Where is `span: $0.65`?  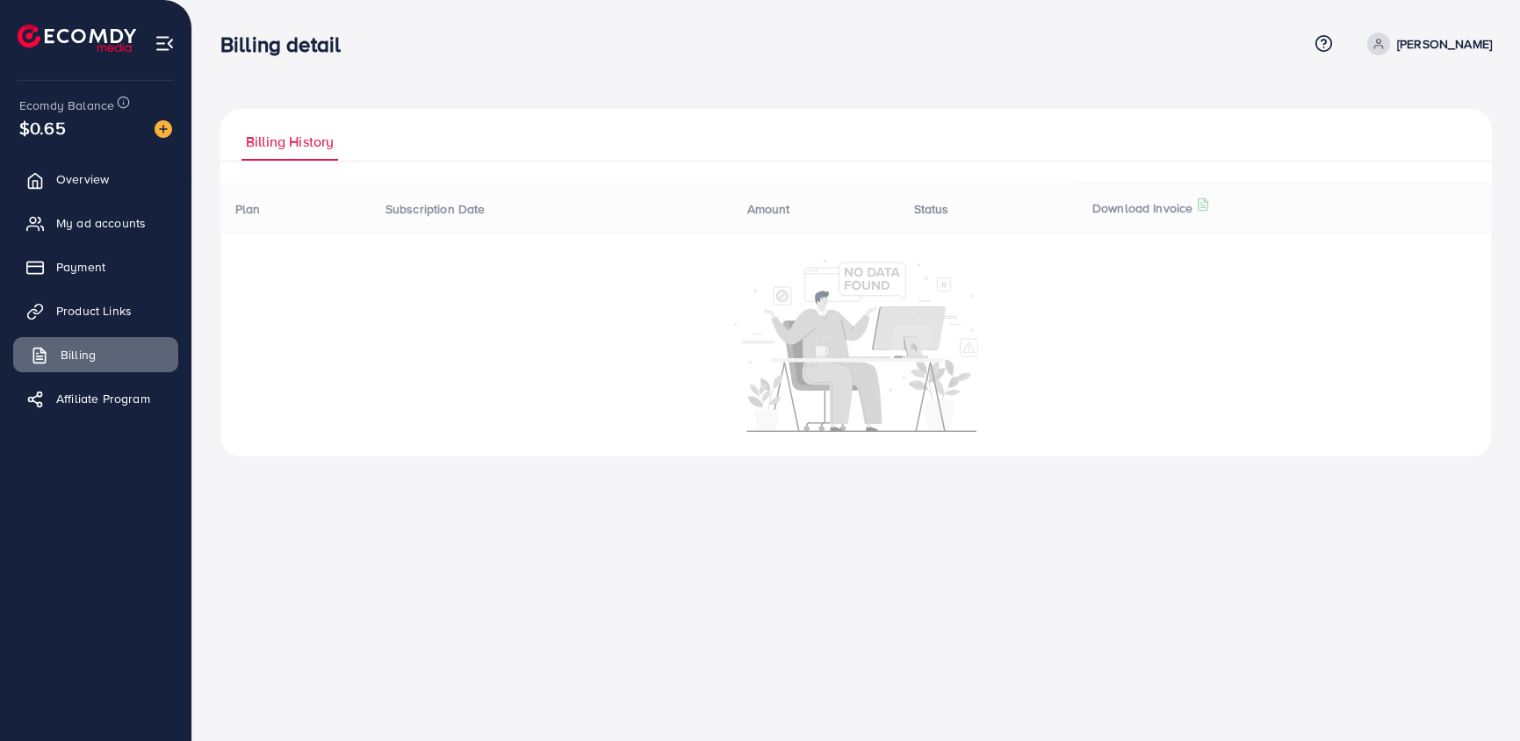
span: $0.65 is located at coordinates (42, 127).